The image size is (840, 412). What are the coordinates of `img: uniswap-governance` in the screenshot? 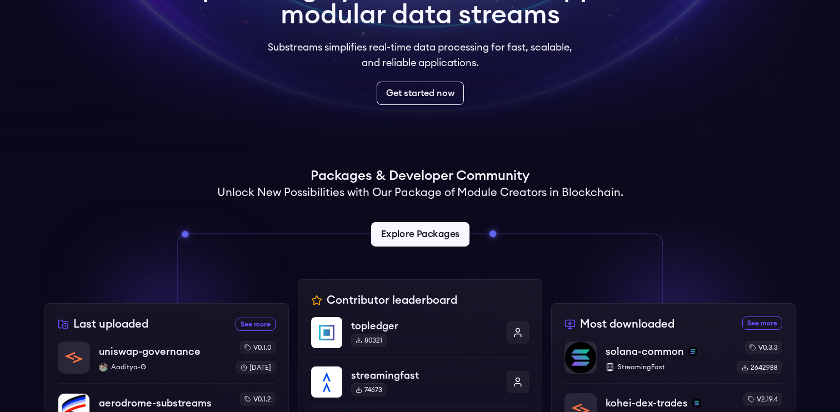 It's located at (74, 358).